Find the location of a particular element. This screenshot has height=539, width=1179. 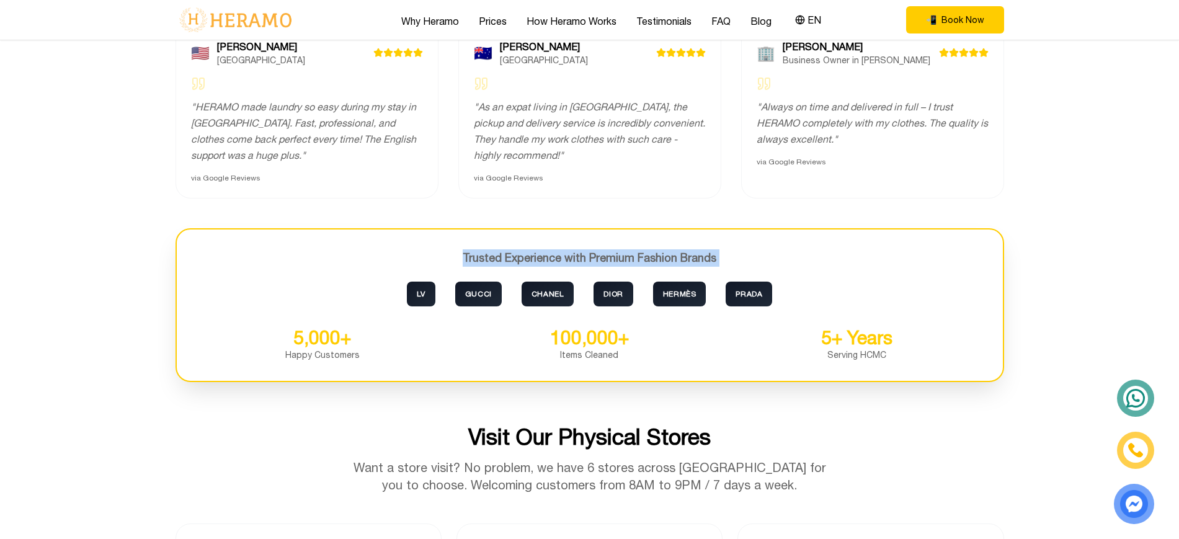

a: phone-icon is located at coordinates (1135, 450).